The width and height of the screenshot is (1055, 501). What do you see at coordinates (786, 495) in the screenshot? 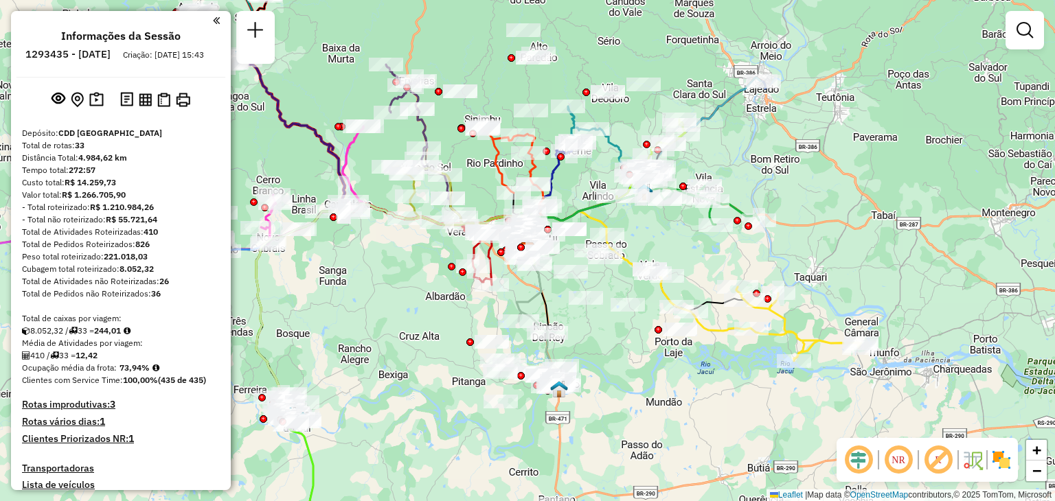
I see `a: Leaflet` at bounding box center [786, 495].